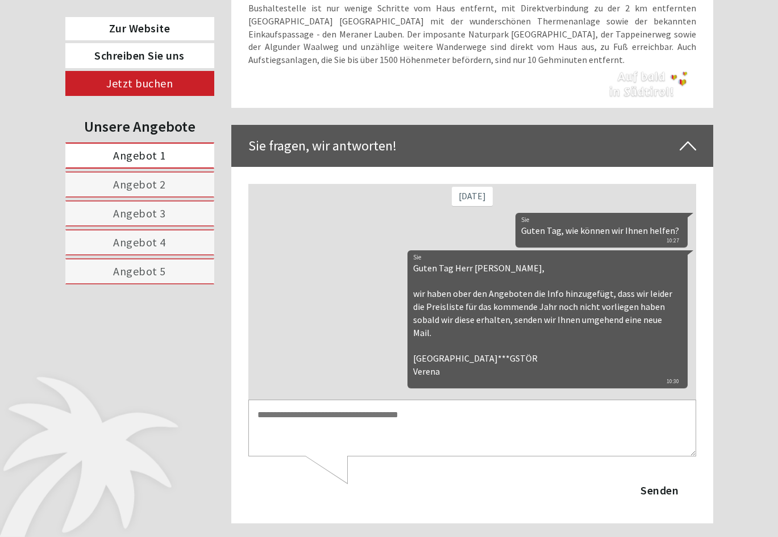 This screenshot has width=778, height=537. Describe the element at coordinates (352, 57) in the screenshot. I see `small: 10:27` at that location.